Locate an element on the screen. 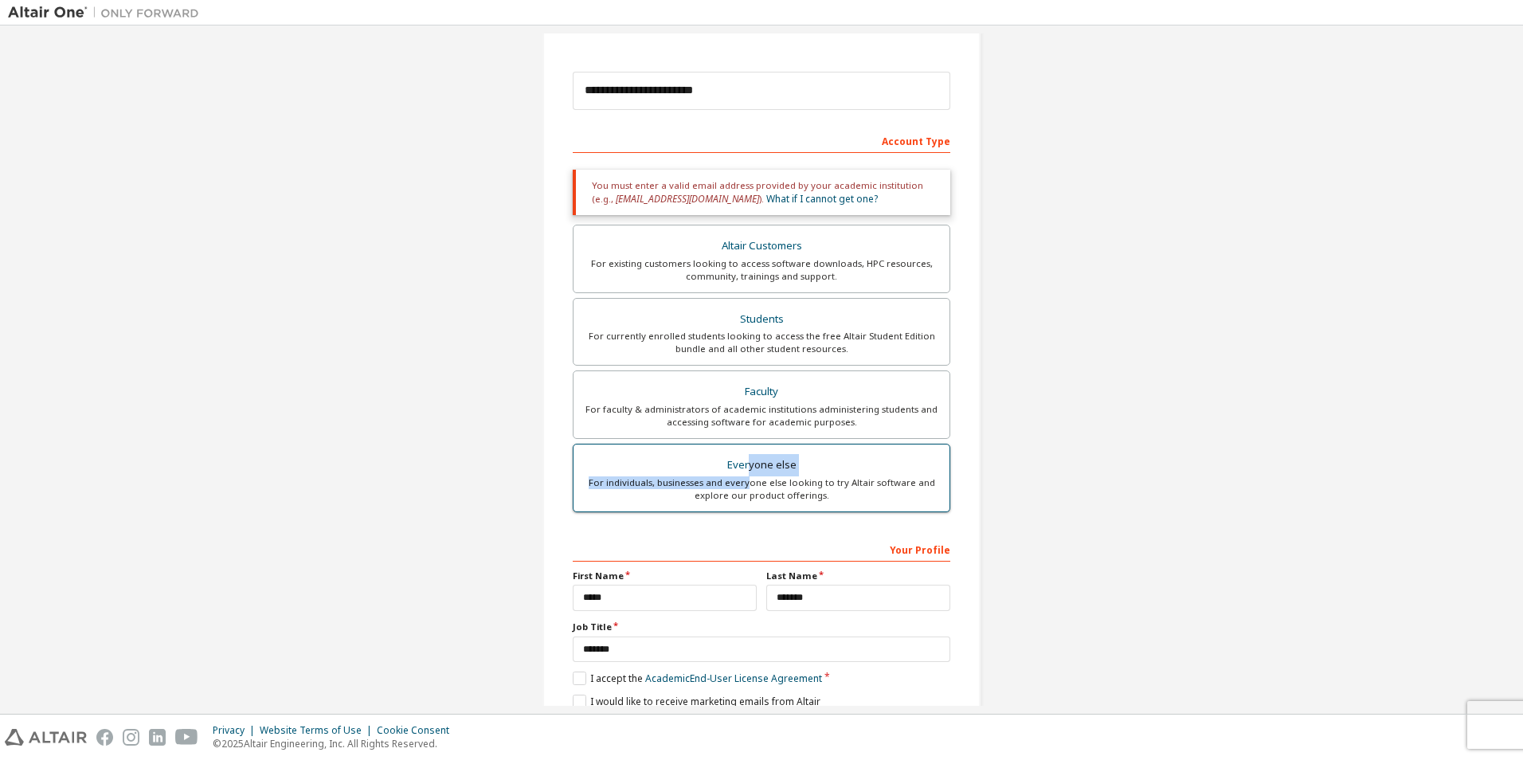  img: linkedin.svg is located at coordinates (157, 737).